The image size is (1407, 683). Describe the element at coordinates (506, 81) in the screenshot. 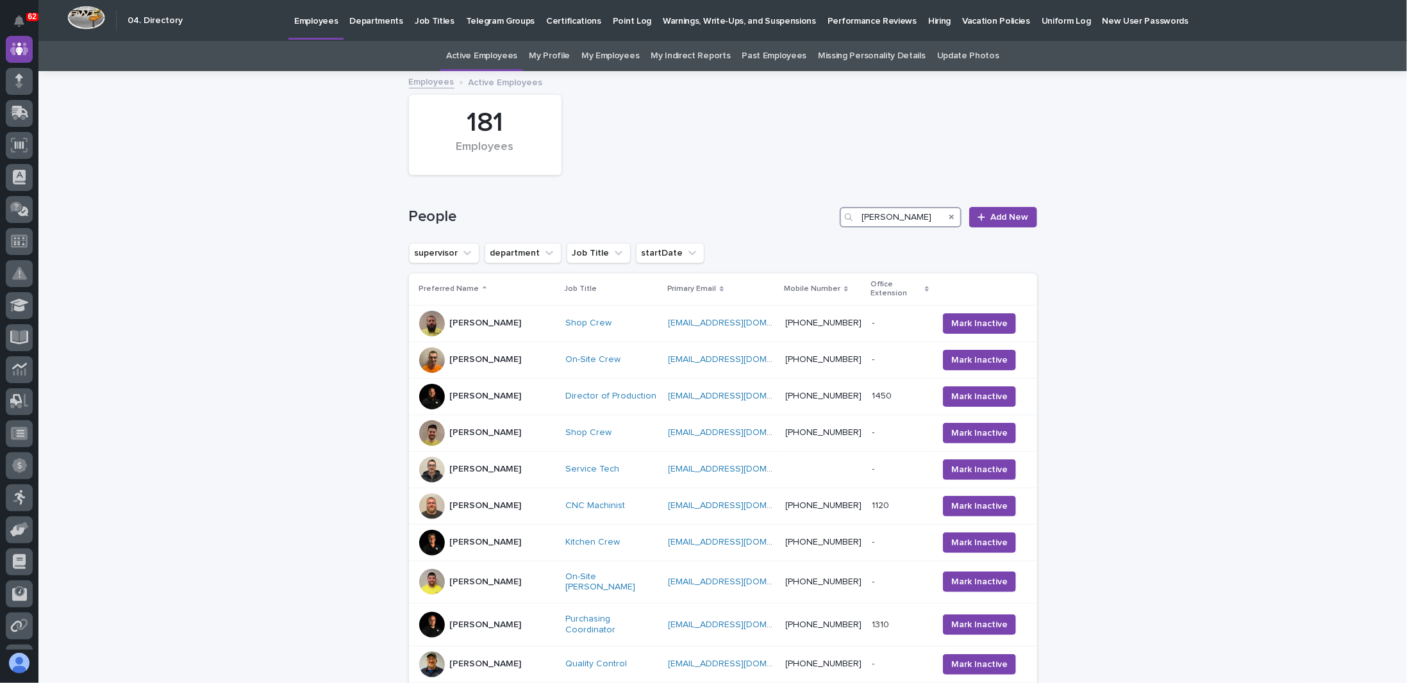

I see `p: Active Employees` at that location.